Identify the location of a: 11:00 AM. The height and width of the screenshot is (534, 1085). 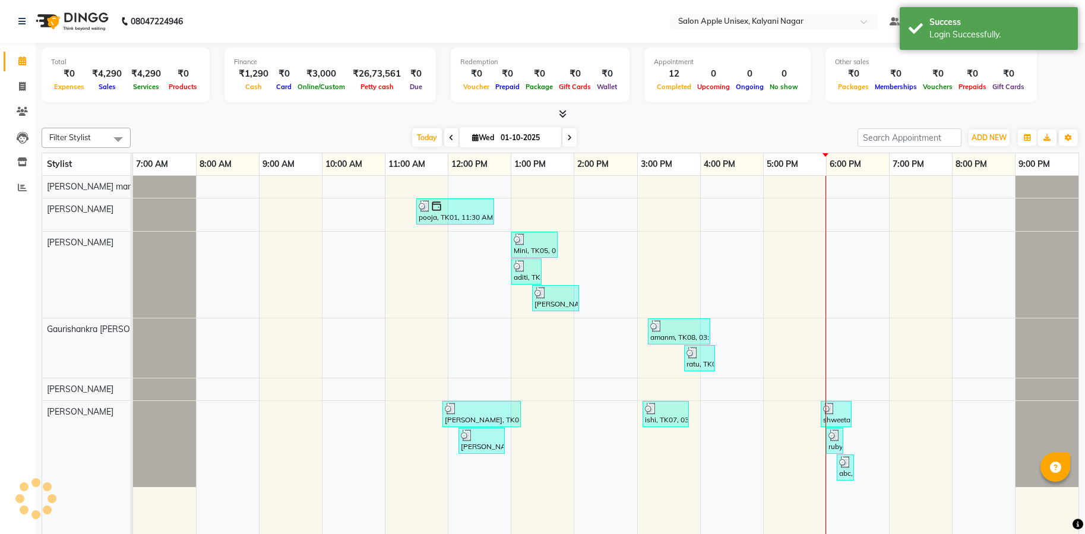
(407, 164).